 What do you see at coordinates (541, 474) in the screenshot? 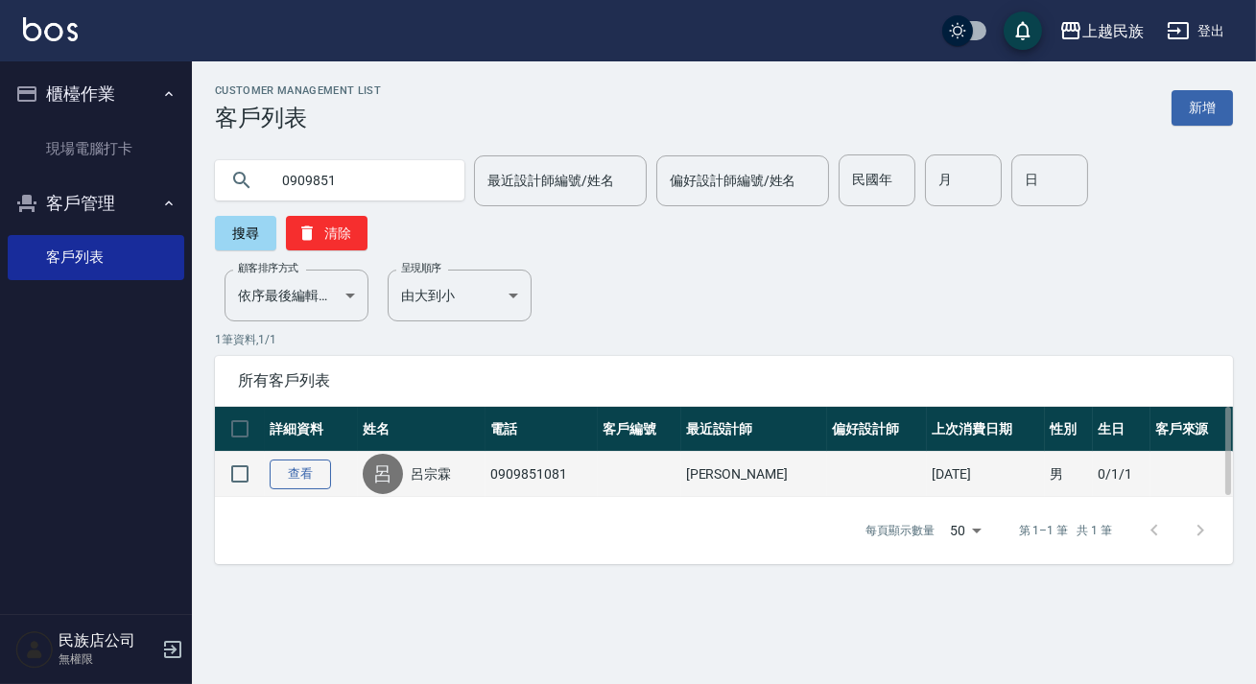
I see `td: 0909851081` at bounding box center [541, 474].